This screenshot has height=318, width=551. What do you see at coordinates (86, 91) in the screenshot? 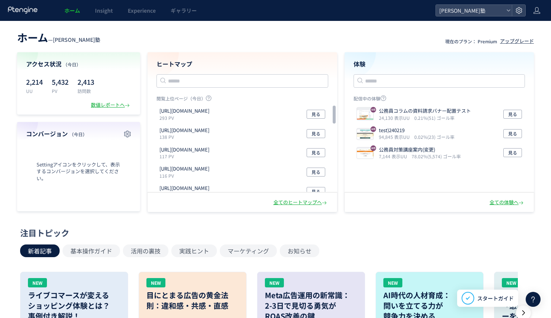
I see `p: 訪問数` at bounding box center [86, 91].